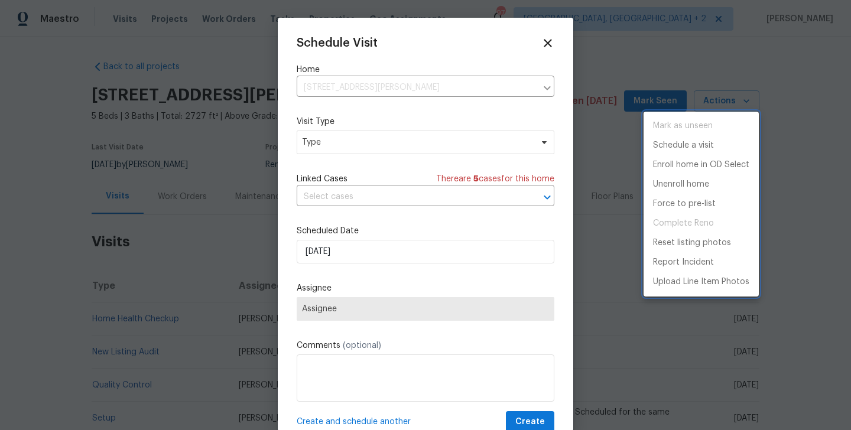 This screenshot has width=851, height=430. I want to click on p: Unenroll home, so click(681, 184).